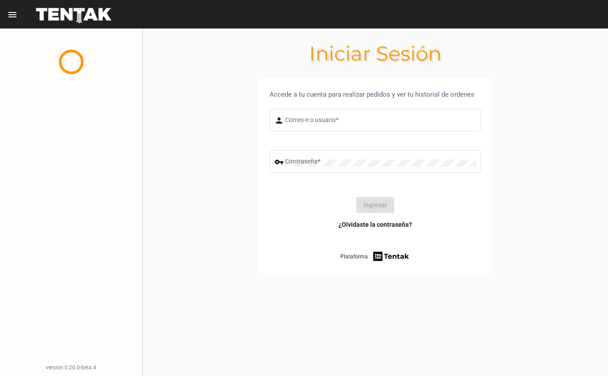 Image resolution: width=608 pixels, height=376 pixels. What do you see at coordinates (375, 95) in the screenshot?
I see `div: Accede a tu cuenta para realizar pedidos y ver tu historial de ordenes` at bounding box center [375, 95].